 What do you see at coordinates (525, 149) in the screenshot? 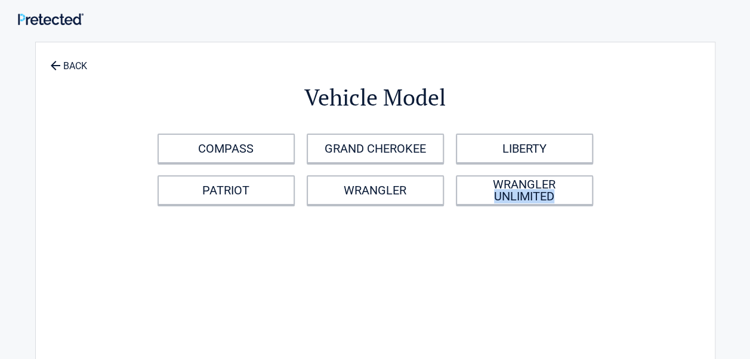
I see `a: LIBERTY` at bounding box center [525, 149].